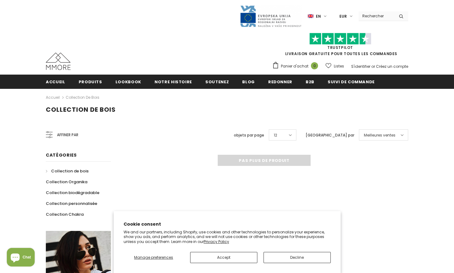 This screenshot has height=273, width=454. Describe the element at coordinates (294, 66) in the screenshot. I see `span: Panier d'achat` at that location.